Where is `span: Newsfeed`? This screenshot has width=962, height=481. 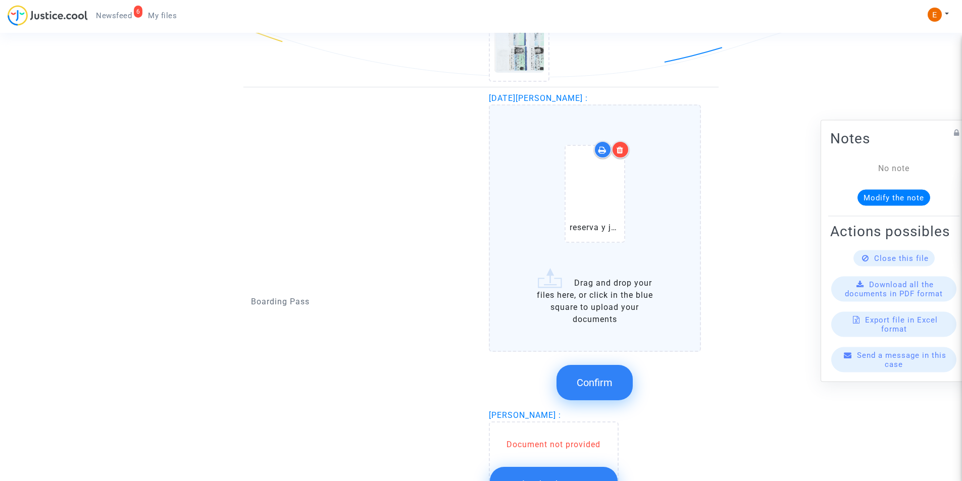
span: Newsfeed is located at coordinates (114, 16).